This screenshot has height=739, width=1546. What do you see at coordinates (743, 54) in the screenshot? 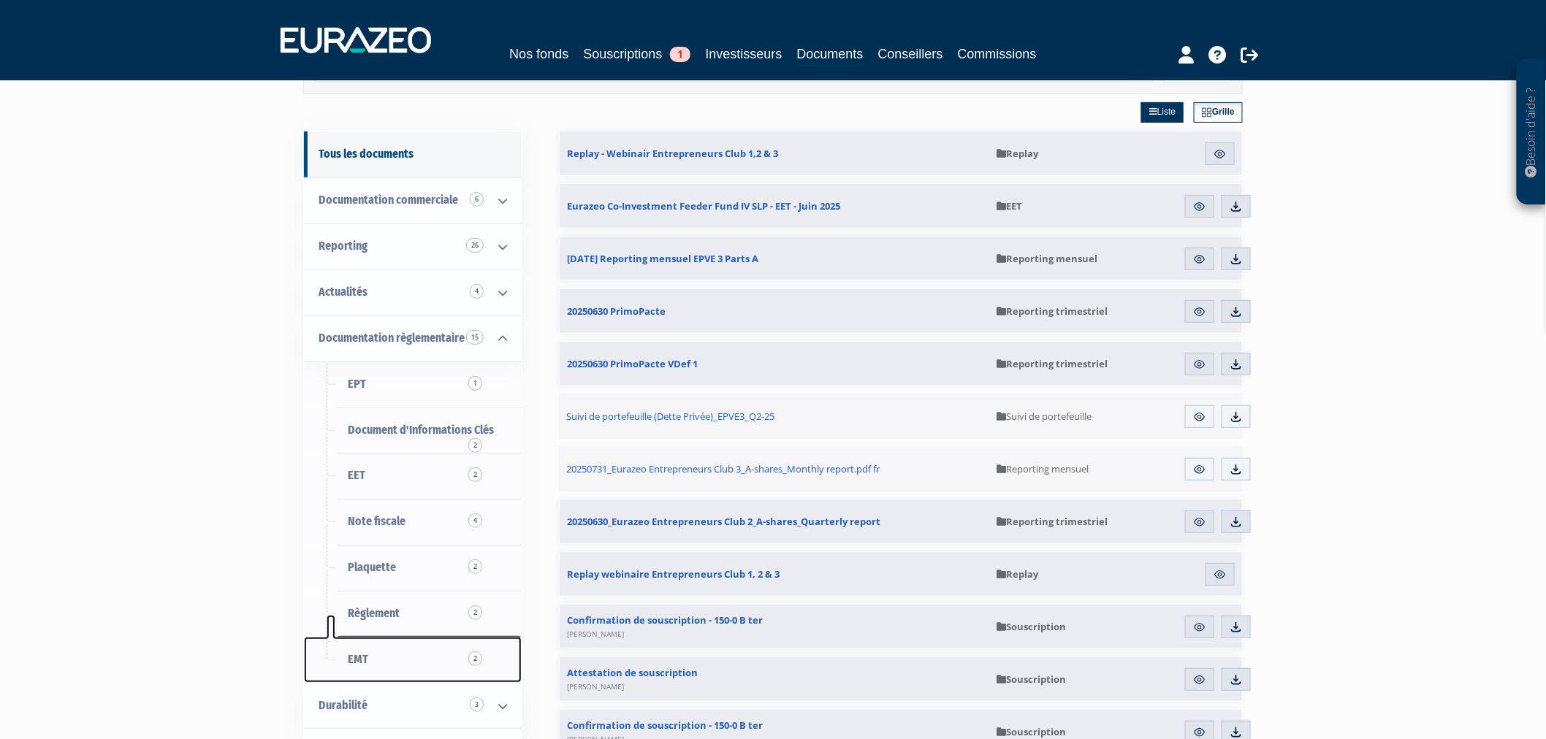
I see `a: Investisseurs` at bounding box center [743, 54].